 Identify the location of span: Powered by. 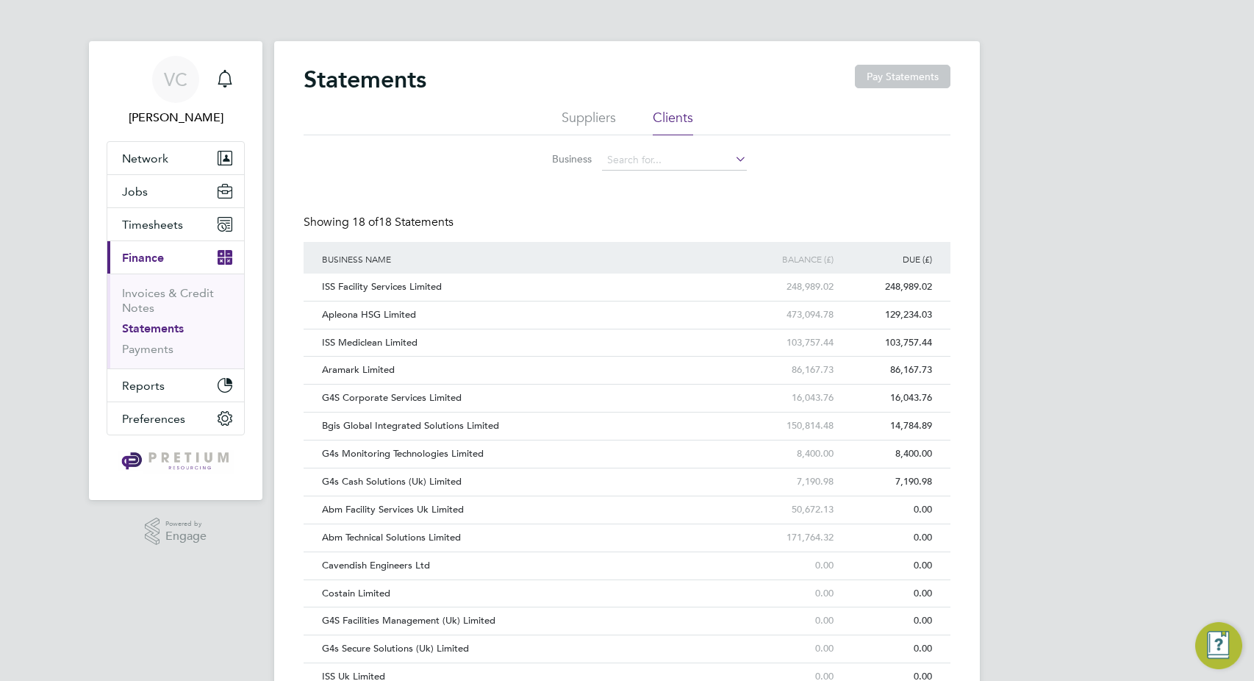
(186, 523).